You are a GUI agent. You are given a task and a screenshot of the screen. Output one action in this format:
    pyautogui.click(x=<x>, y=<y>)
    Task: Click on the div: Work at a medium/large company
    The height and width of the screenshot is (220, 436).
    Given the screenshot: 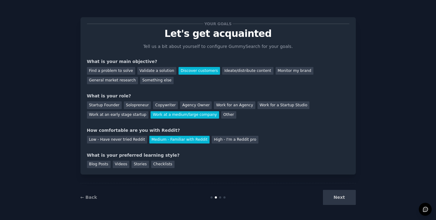 What is the action you would take?
    pyautogui.click(x=185, y=115)
    